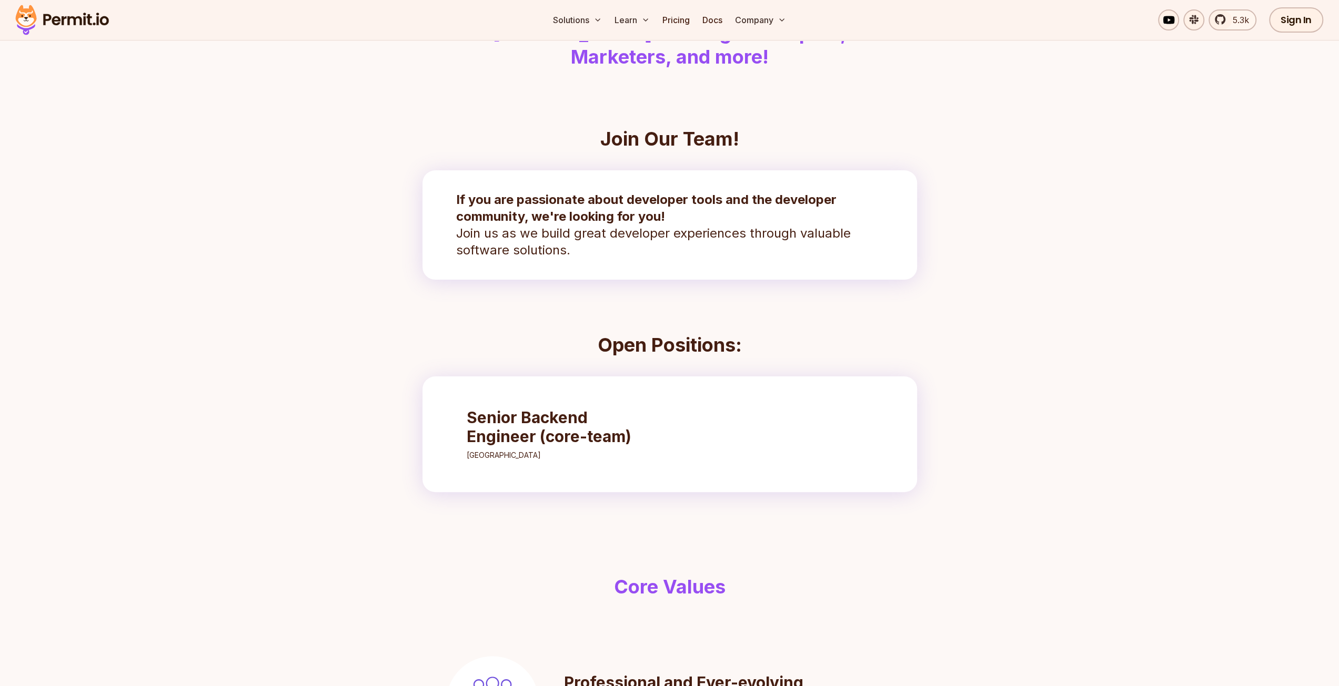  Describe the element at coordinates (760, 20) in the screenshot. I see `button: Company` at that location.